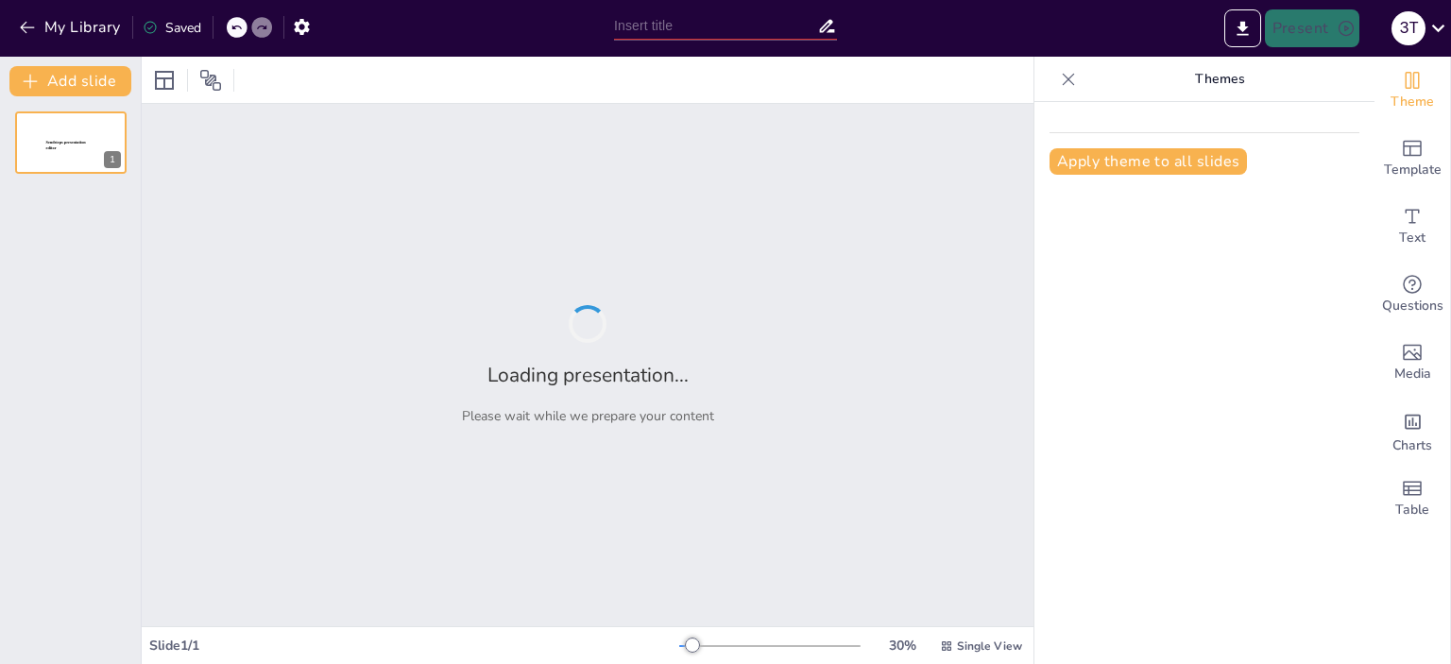 This screenshot has height=664, width=1451. I want to click on div: Layout, so click(164, 80).